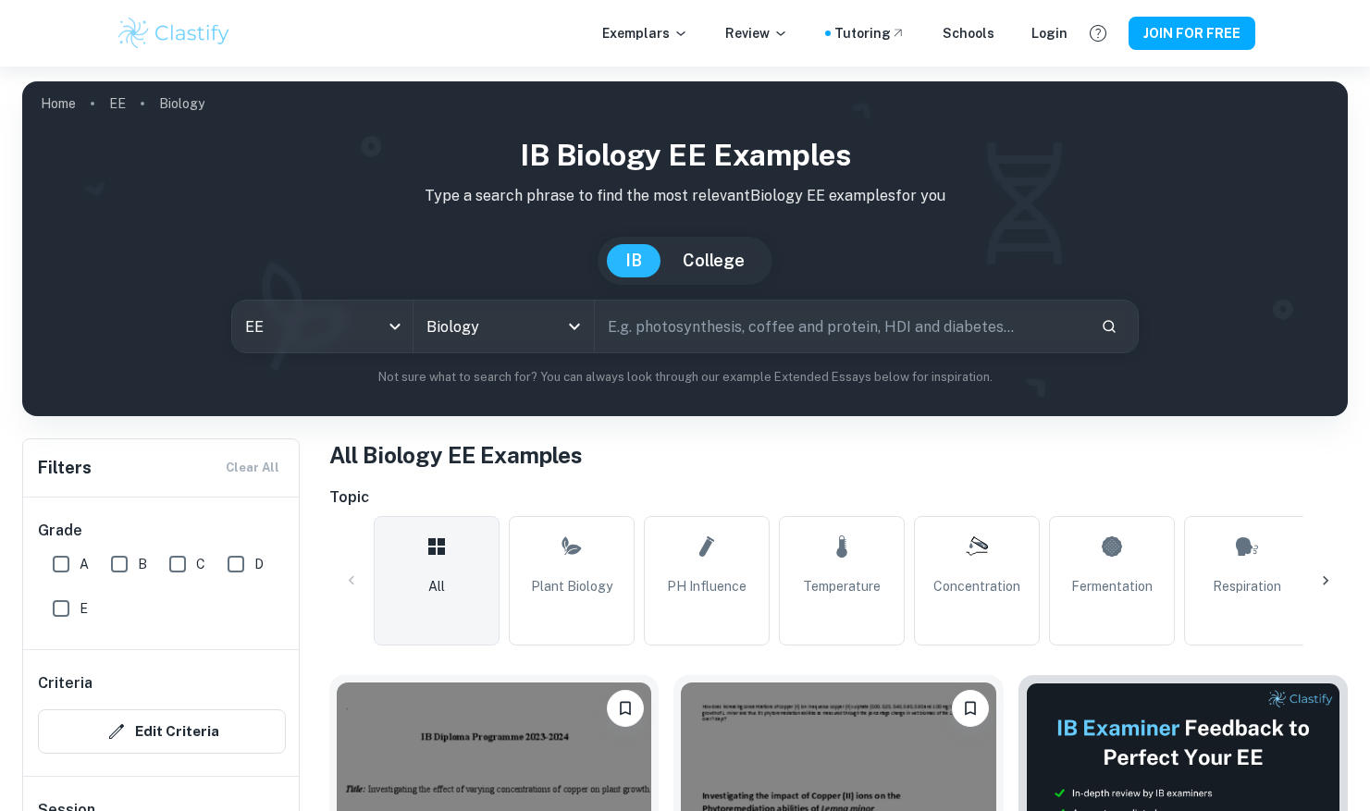 This screenshot has width=1370, height=811. Describe the element at coordinates (1247, 587) in the screenshot. I see `span: Respiration` at that location.